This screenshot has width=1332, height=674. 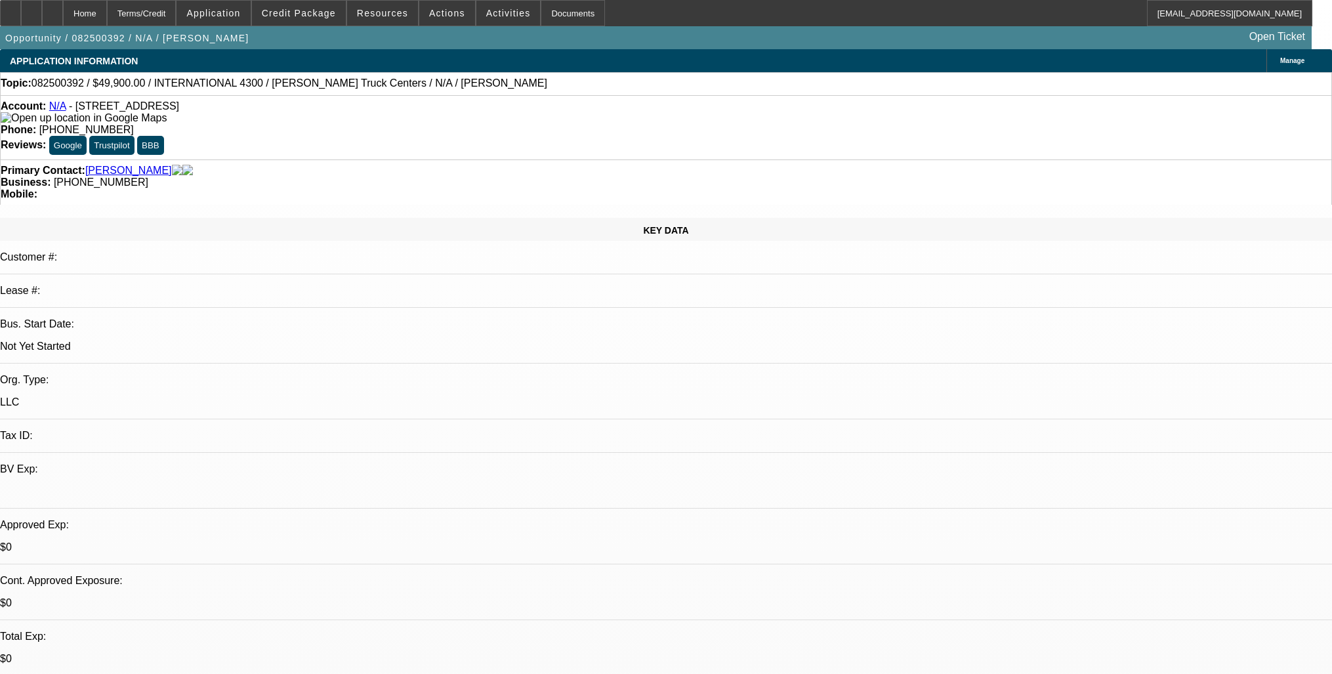 I want to click on button: Trustpilot, so click(x=112, y=145).